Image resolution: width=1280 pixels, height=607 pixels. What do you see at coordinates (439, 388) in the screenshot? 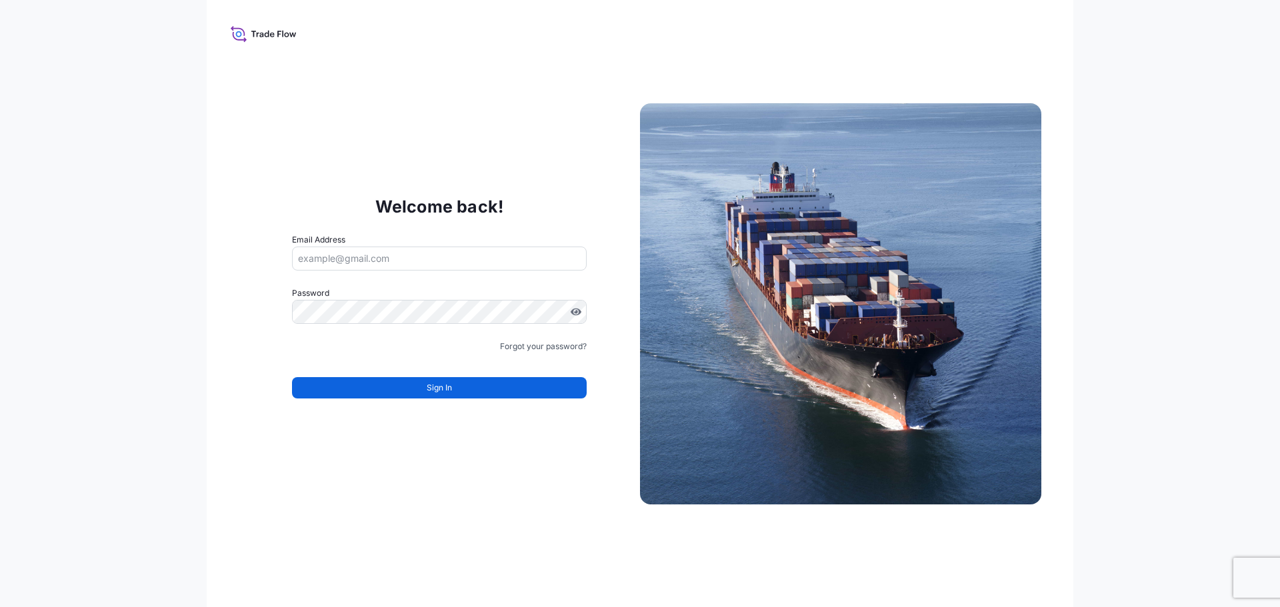
I see `button: Sign In` at bounding box center [439, 388].